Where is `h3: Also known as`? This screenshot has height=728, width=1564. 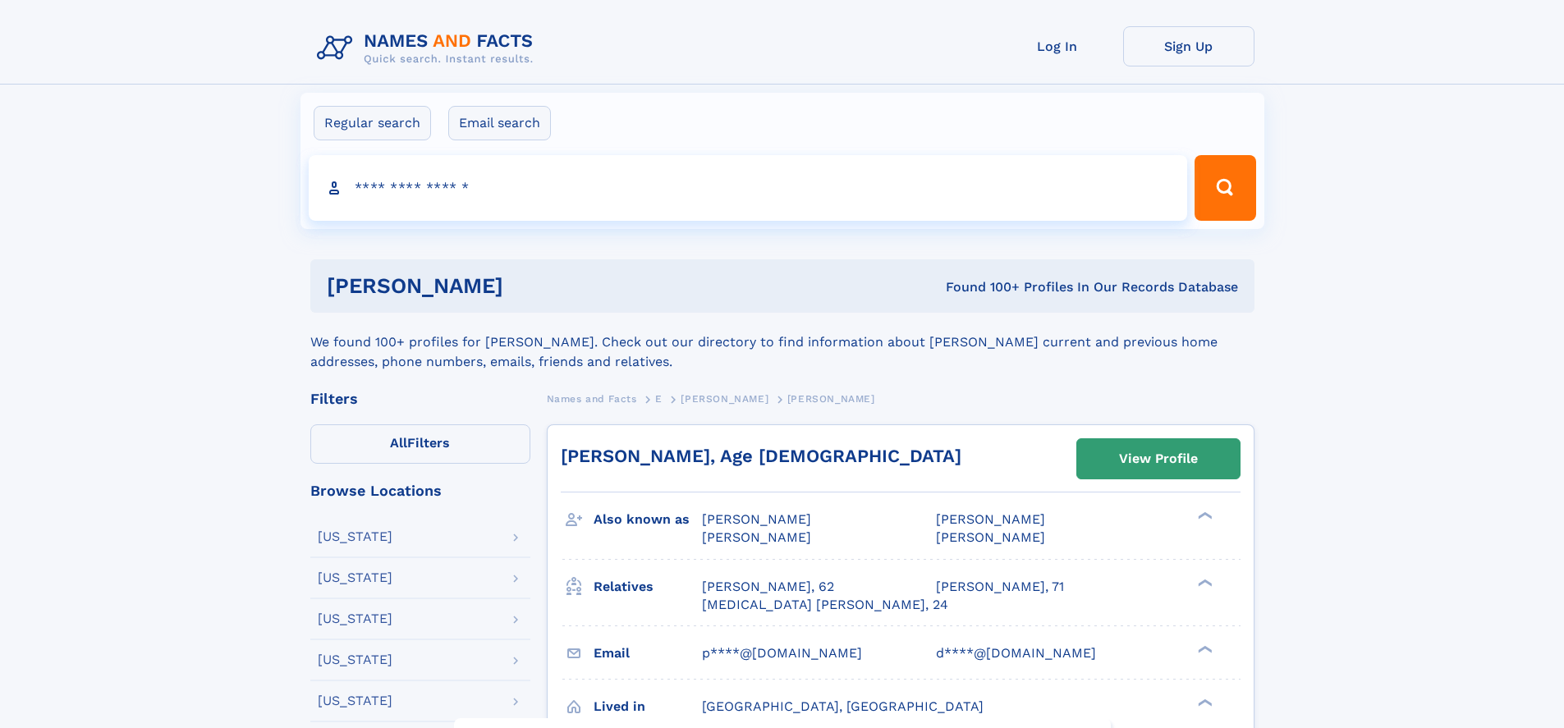
h3: Also known as is located at coordinates (648, 520).